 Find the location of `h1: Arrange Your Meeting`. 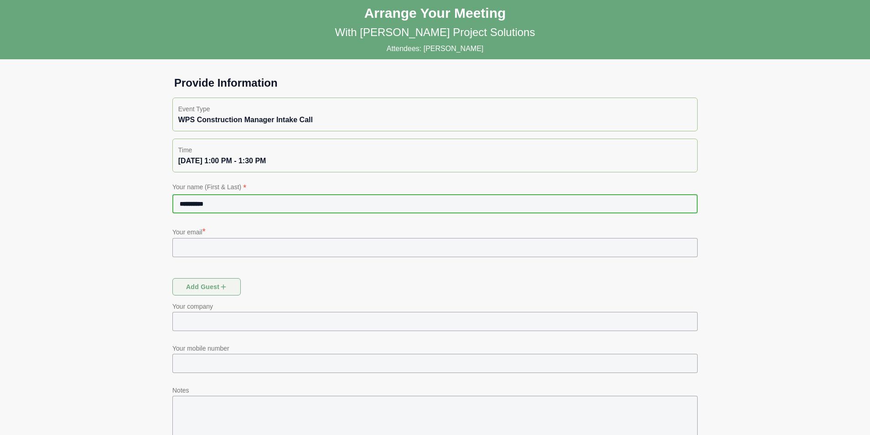

h1: Arrange Your Meeting is located at coordinates (435, 13).